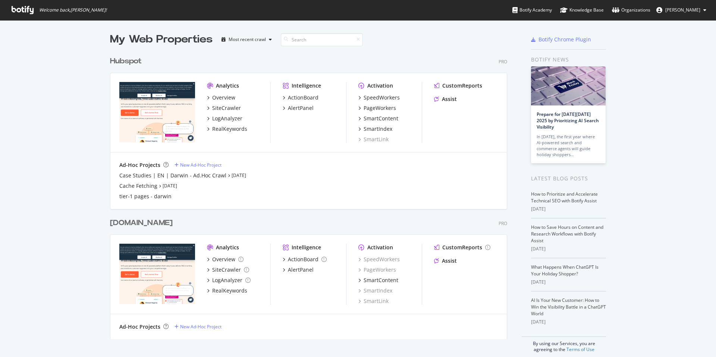  What do you see at coordinates (564, 197) in the screenshot?
I see `a: How to Prioritize and Accelerate Technical SEO with Botify Assist` at bounding box center [564, 197].